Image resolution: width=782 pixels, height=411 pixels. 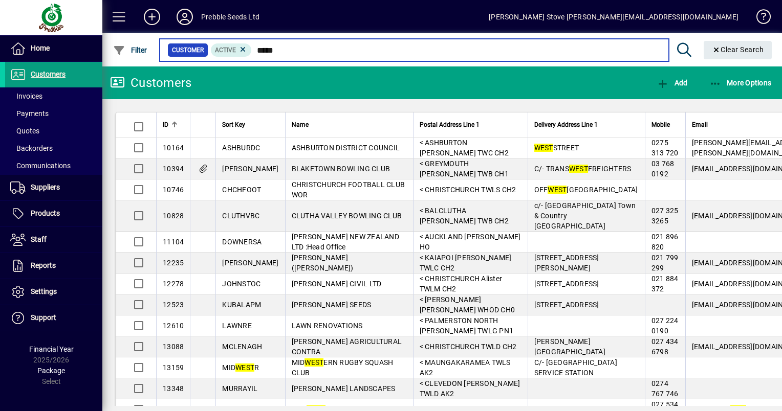 I want to click on span: 10746, so click(x=173, y=190).